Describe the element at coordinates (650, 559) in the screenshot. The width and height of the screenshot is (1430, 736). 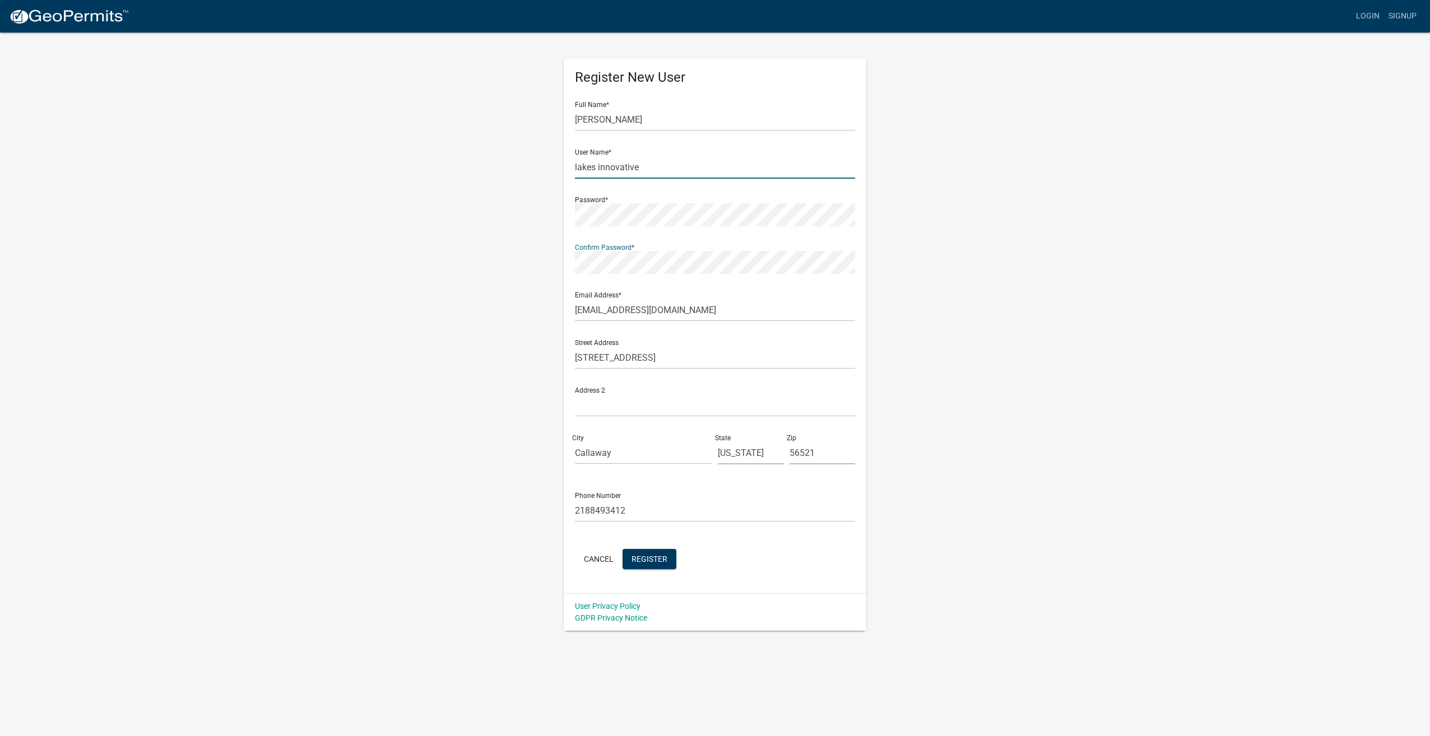
I see `span: Register` at that location.